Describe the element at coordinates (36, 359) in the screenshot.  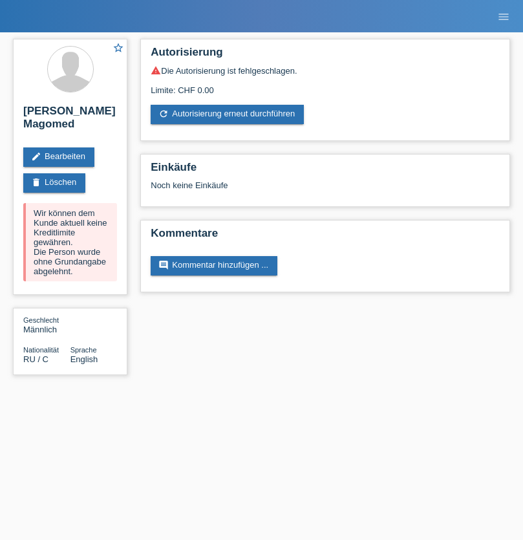
I see `span: Russland / C / 25.08.2014` at that location.